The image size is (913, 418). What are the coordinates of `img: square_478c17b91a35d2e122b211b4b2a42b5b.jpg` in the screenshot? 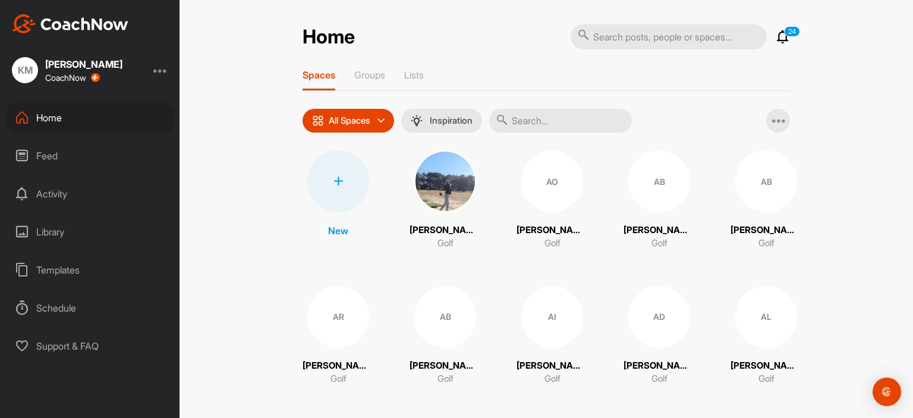 It's located at (445, 181).